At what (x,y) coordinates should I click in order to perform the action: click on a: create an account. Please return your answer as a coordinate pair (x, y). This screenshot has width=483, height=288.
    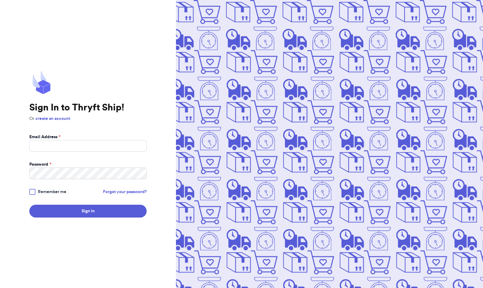
    Looking at the image, I should click on (53, 119).